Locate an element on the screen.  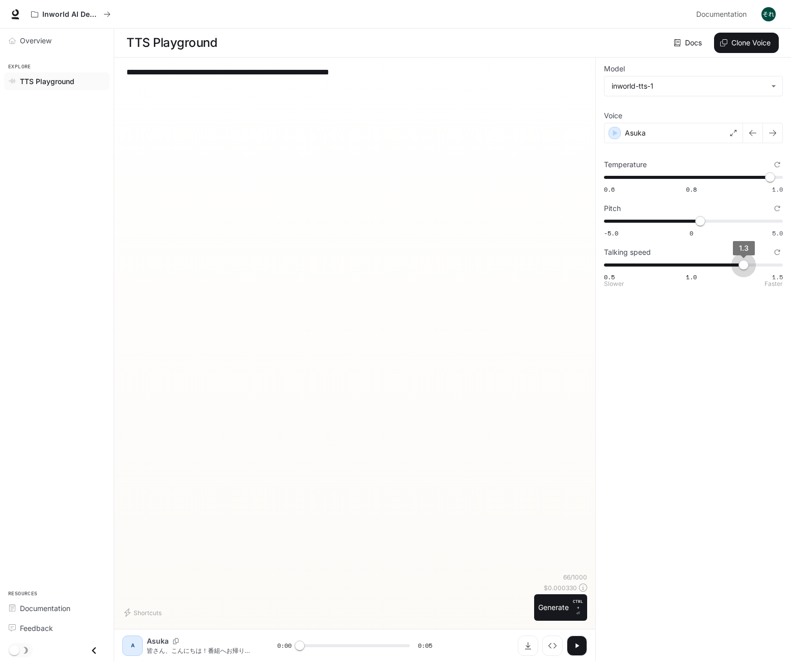
a: Docs is located at coordinates (689, 43).